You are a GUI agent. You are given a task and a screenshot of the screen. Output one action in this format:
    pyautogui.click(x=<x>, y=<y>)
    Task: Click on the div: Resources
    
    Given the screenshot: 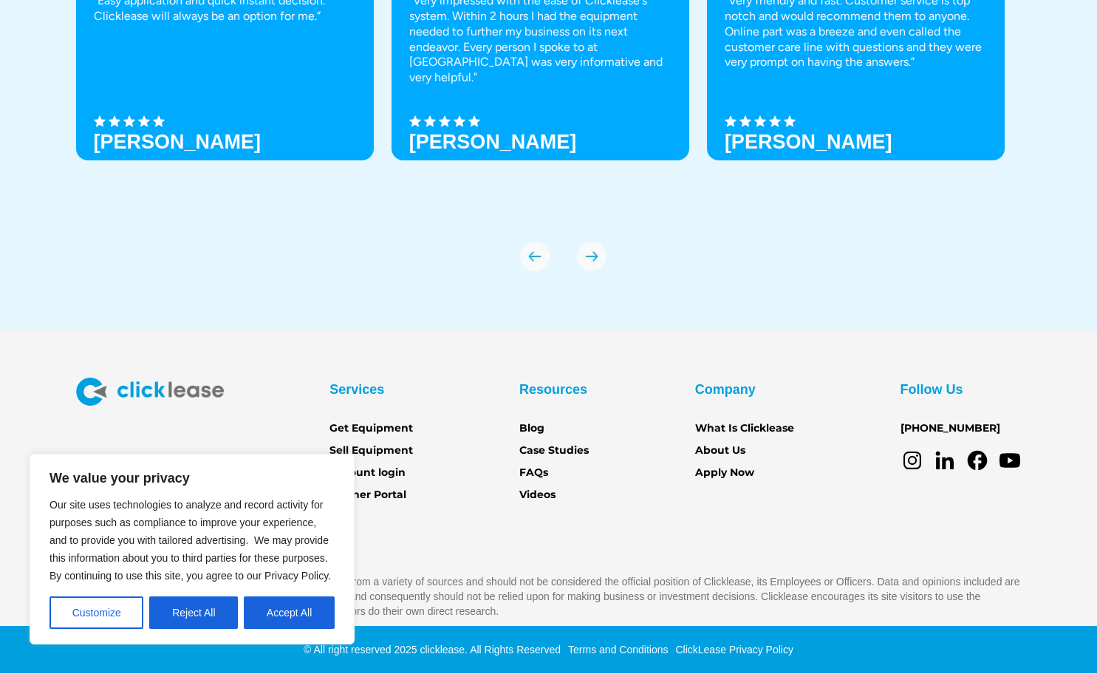 What is the action you would take?
    pyautogui.click(x=553, y=389)
    